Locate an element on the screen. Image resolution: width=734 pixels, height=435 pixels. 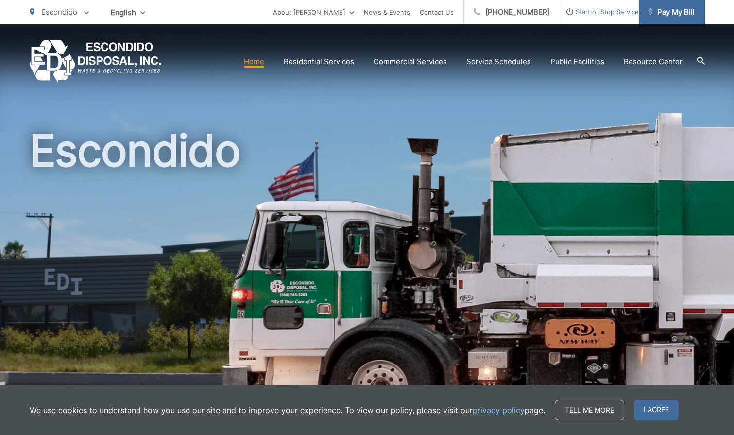
a: Resource Center is located at coordinates (653, 62).